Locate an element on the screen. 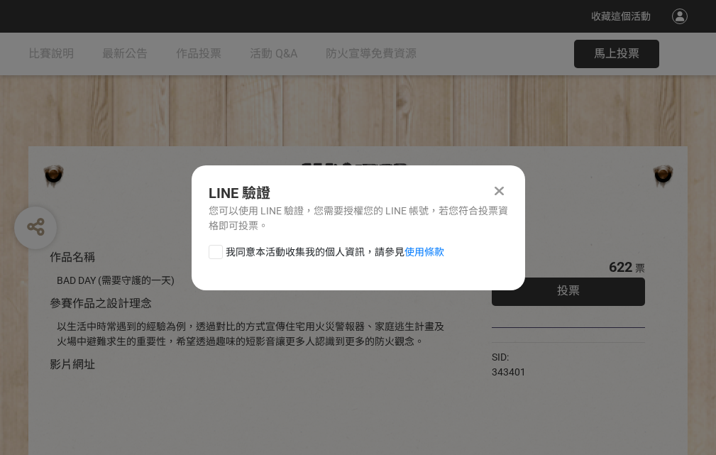 The height and width of the screenshot is (455, 716). span: 我同意本活動收集我的個人資訊，請參見 is located at coordinates (335, 252).